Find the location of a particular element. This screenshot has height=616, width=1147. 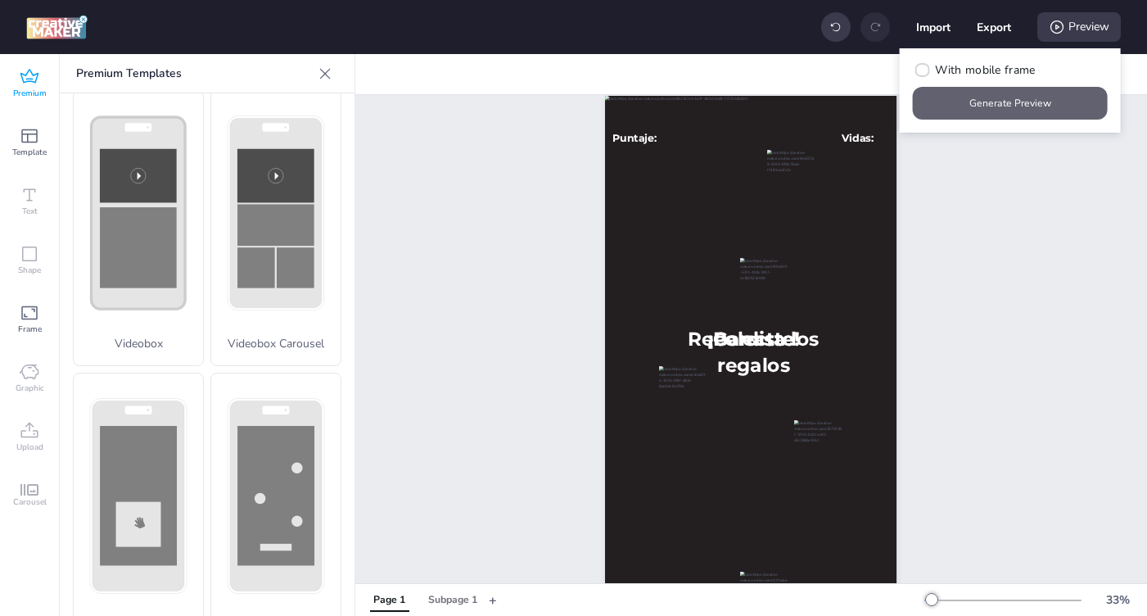

span: Upload is located at coordinates (29, 447).